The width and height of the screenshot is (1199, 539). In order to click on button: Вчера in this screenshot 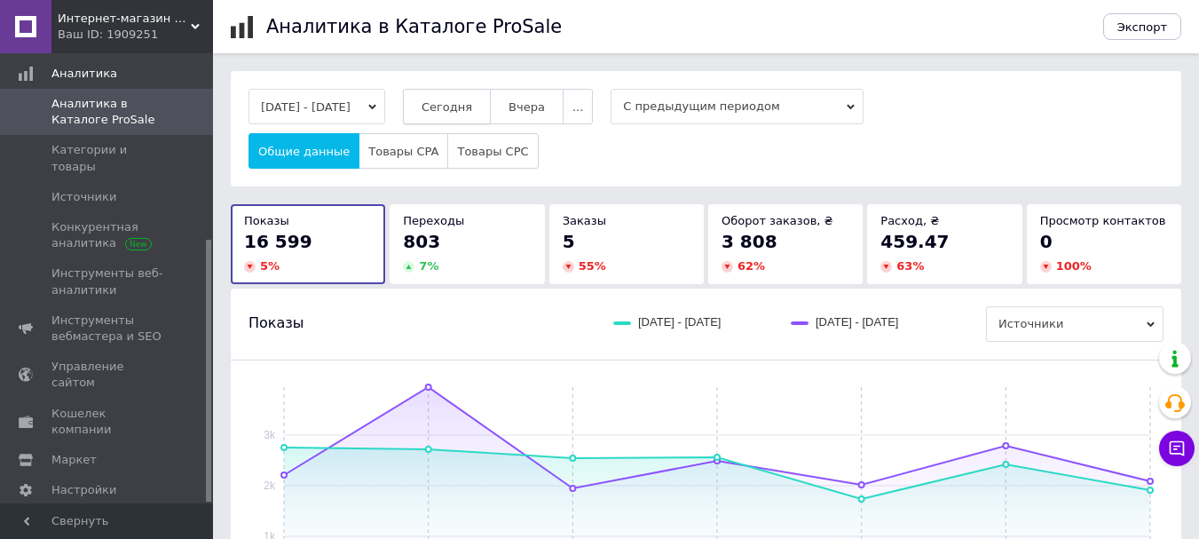, I will do `click(526, 106)`.